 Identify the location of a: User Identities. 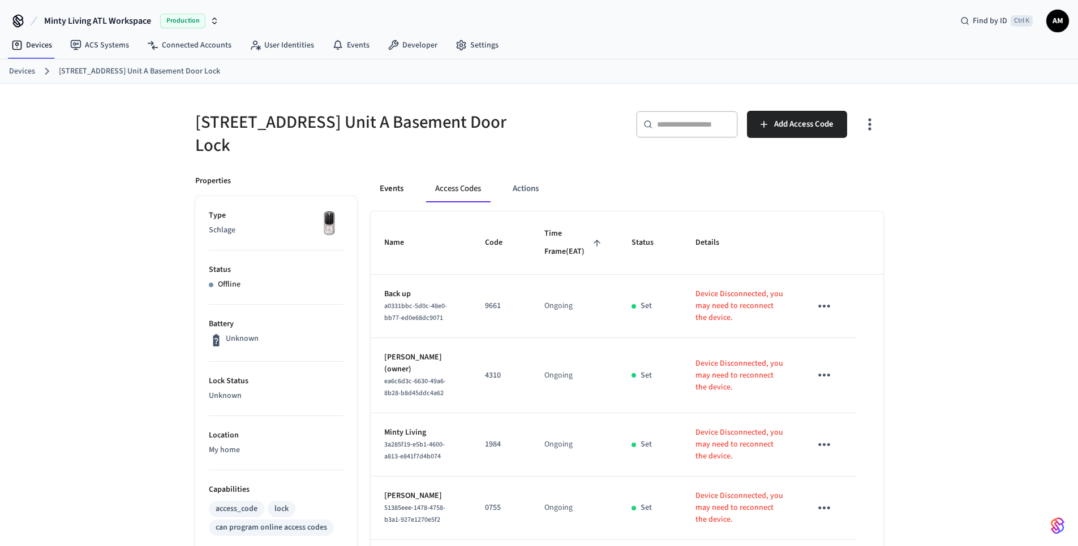
(282, 45).